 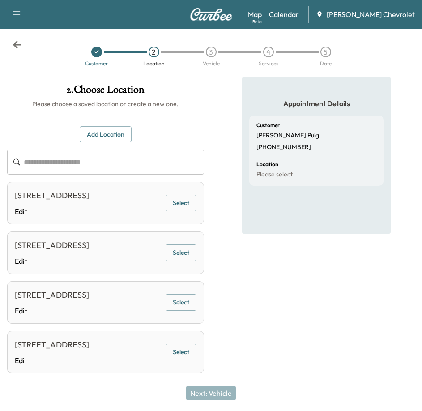 What do you see at coordinates (254, 14) in the screenshot?
I see `a: MapBeta` at bounding box center [254, 14].